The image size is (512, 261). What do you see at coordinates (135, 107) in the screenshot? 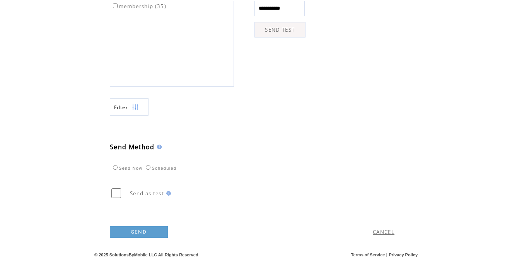
I see `img: filters.png` at bounding box center [135, 107].